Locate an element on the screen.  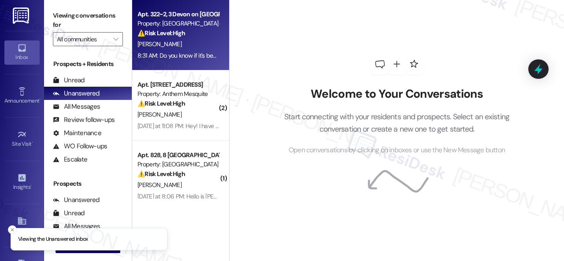
div: Property: Anthem Mesquite is located at coordinates (178, 94).